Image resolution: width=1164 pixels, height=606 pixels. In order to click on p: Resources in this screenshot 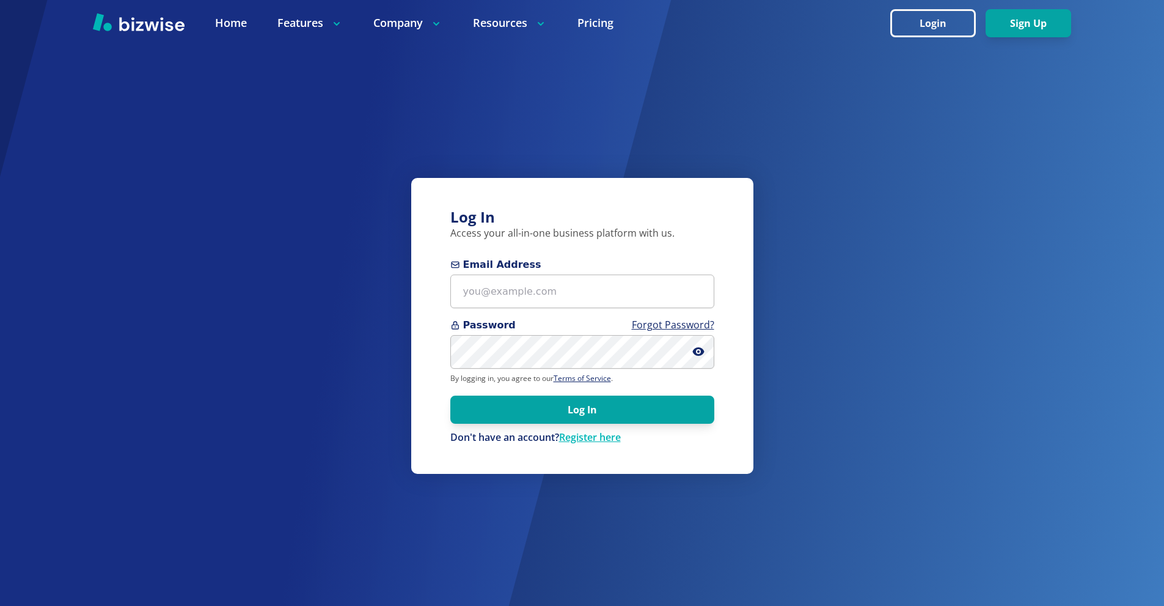, I will do `click(510, 23)`.